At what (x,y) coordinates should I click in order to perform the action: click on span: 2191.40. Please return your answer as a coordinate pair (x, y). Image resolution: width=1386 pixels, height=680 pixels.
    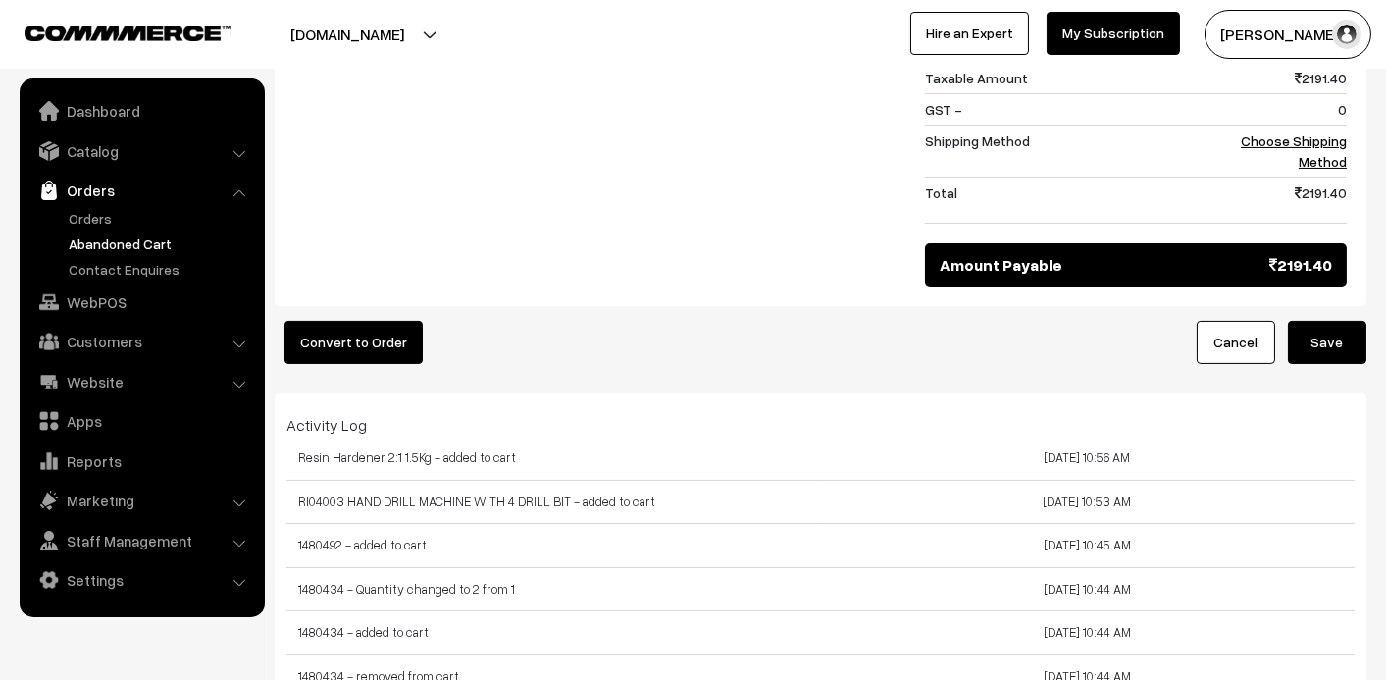
    Looking at the image, I should click on (1301, 265).